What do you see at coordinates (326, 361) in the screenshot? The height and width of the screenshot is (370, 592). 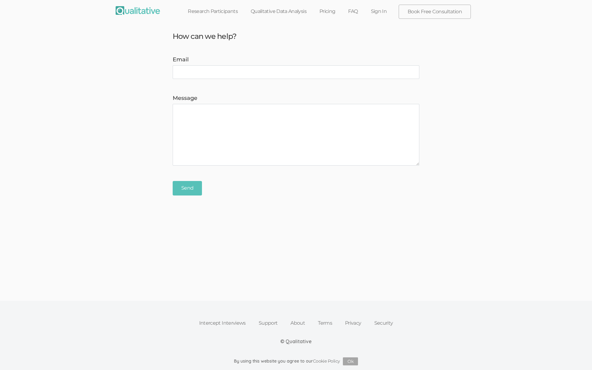 I see `a: Cookie Policy` at bounding box center [326, 361].